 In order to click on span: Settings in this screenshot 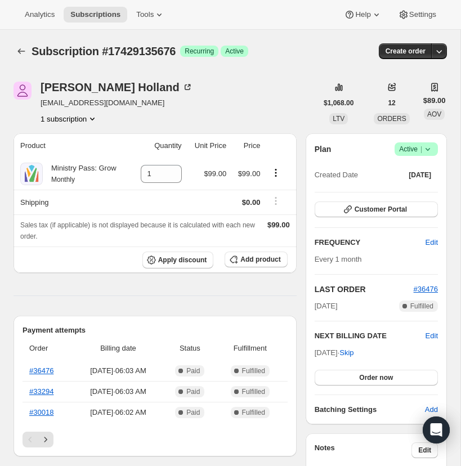, I will do `click(423, 15)`.